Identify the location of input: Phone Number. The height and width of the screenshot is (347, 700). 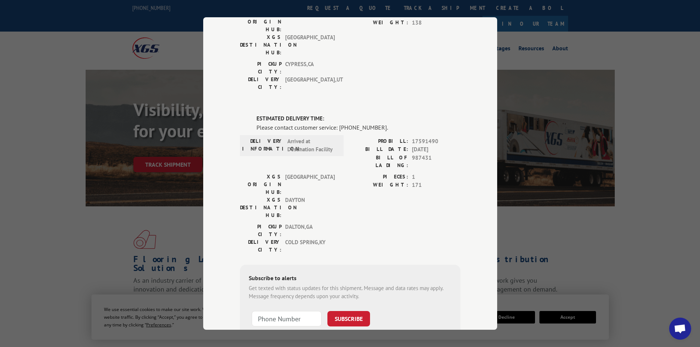
(287, 319).